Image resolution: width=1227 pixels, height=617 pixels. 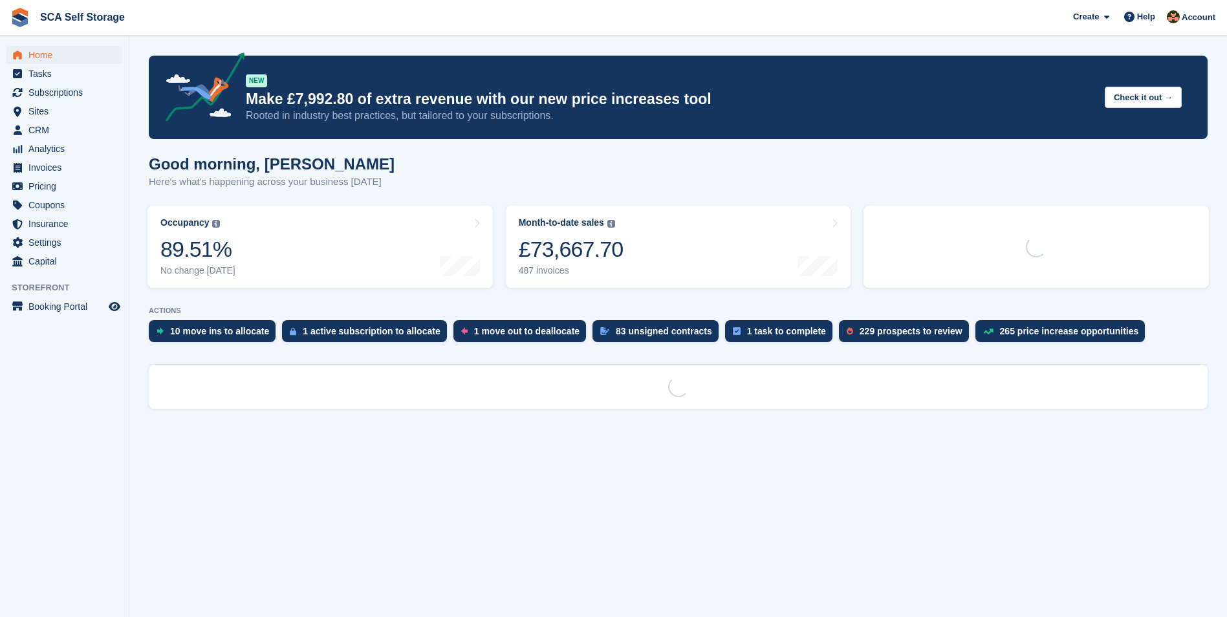 I want to click on span: Account, so click(x=1199, y=17).